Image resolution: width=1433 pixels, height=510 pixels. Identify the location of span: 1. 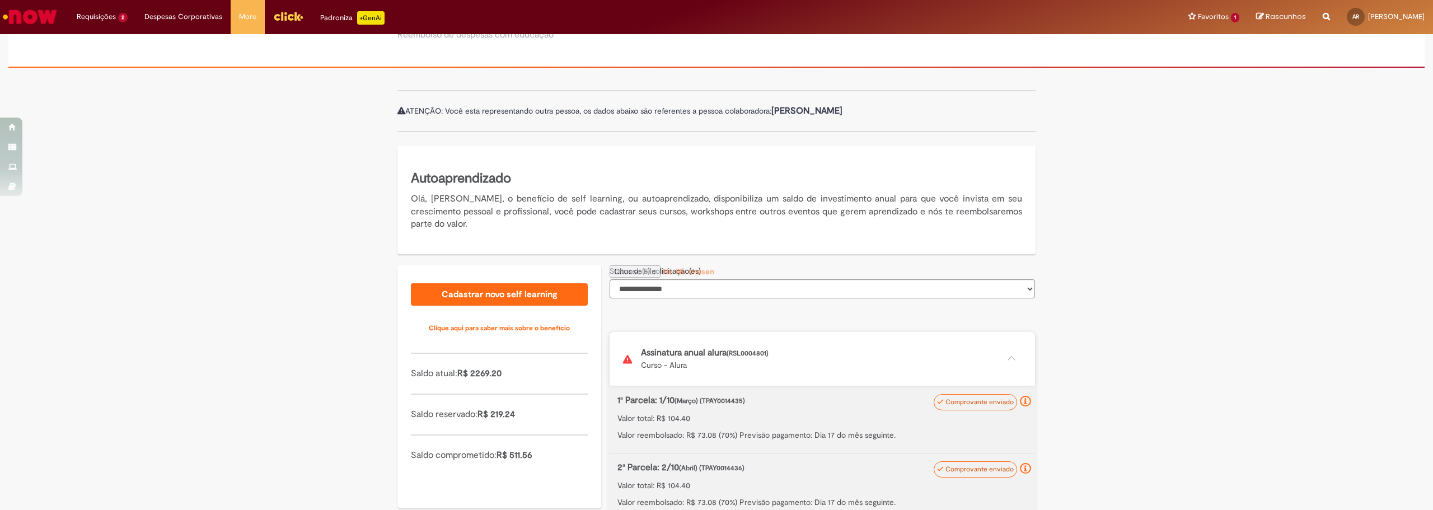
(1235, 17).